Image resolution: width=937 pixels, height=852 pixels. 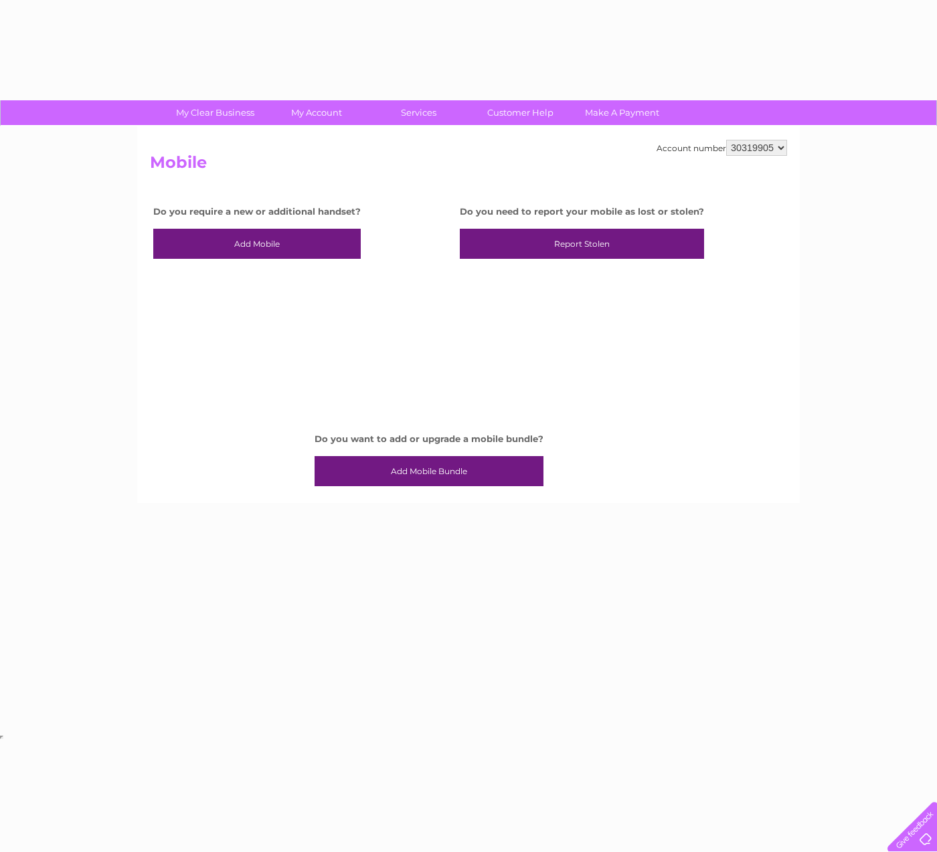 I want to click on h4: Do you want to add or upgrade a mobile bundle?, so click(x=429, y=439).